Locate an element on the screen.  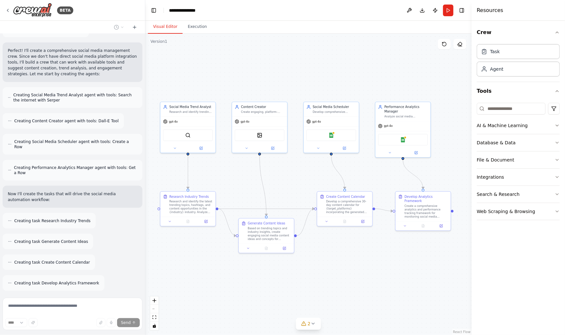
div: Research and identify trending topics, hashtags, and content opportunities in the {industry} indu... is located at coordinates (191, 112).